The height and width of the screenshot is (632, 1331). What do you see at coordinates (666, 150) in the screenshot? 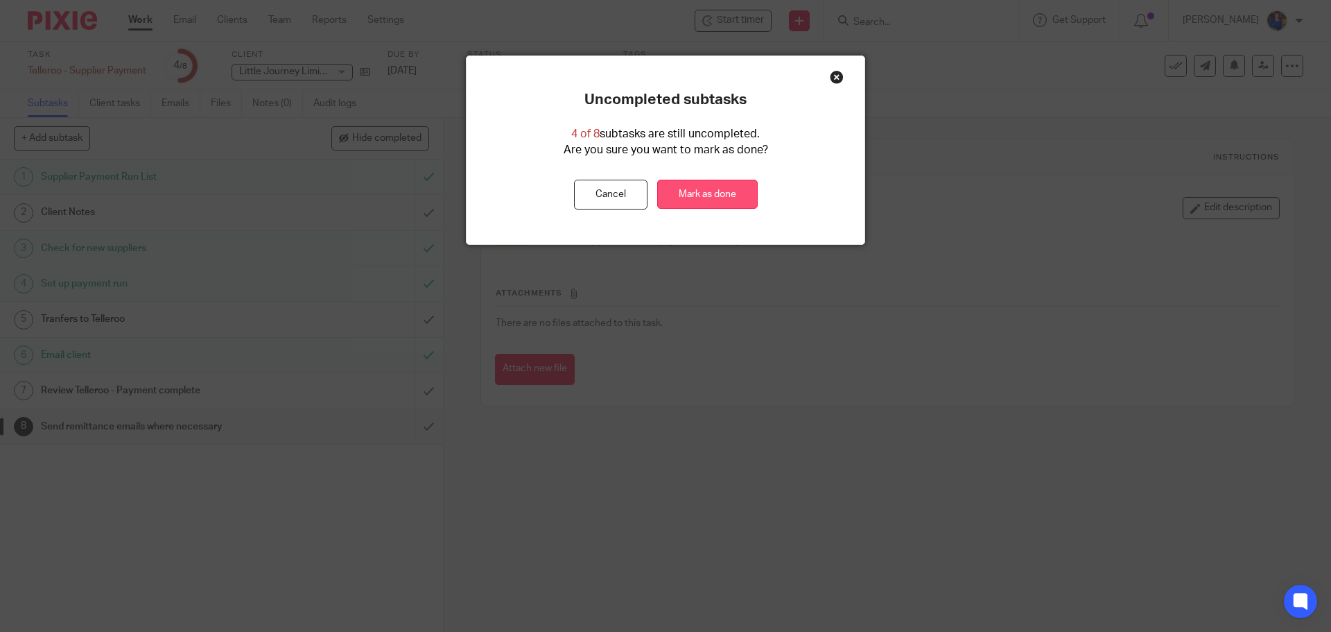
I see `p: Are you sure you want to mark as done?` at bounding box center [666, 150].